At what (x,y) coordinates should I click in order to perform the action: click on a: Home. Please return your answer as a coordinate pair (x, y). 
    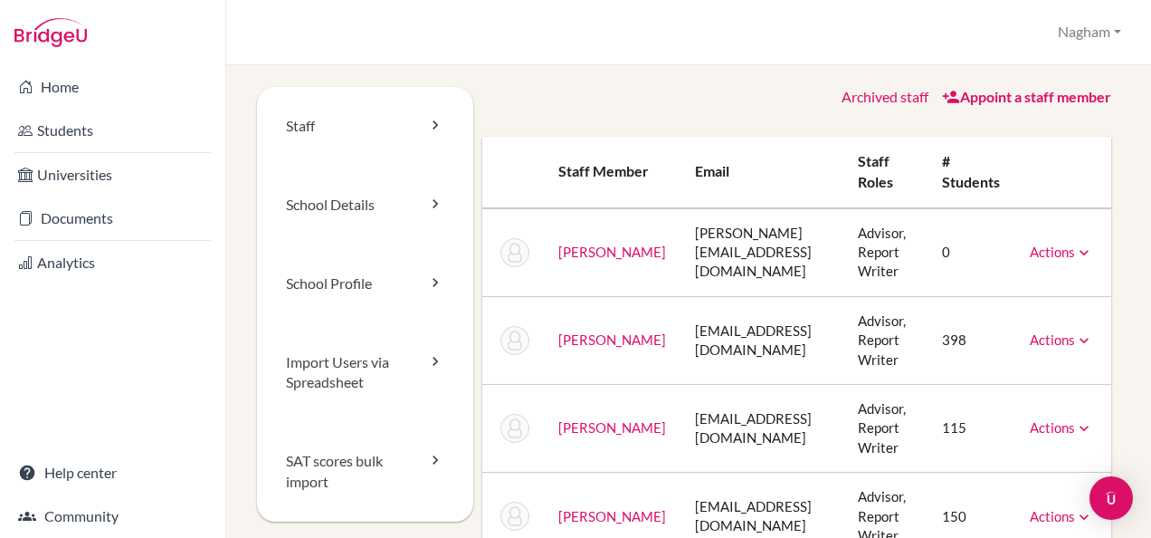
    Looking at the image, I should click on (112, 87).